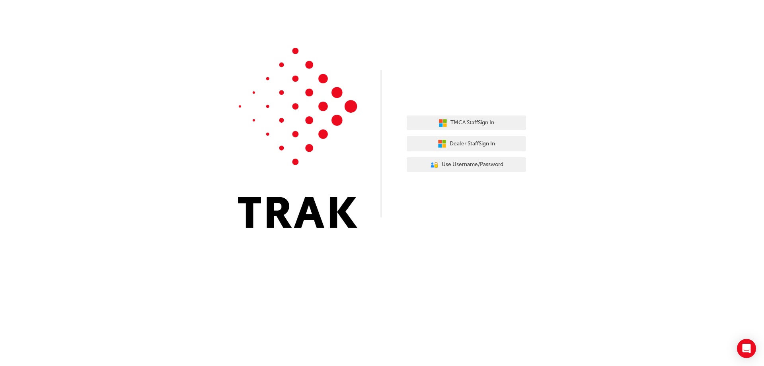 Image resolution: width=764 pixels, height=366 pixels. I want to click on button: TMCA StaffSign In, so click(467, 123).